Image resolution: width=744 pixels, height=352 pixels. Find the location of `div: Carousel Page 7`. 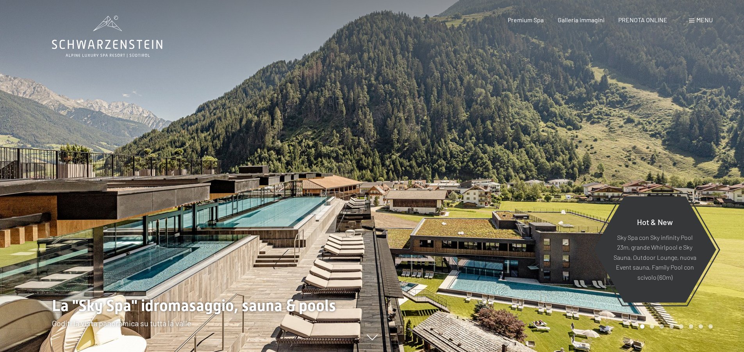

div: Carousel Page 7 is located at coordinates (701, 326).